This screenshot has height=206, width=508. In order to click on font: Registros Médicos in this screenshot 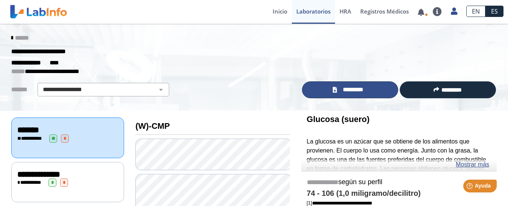, I will do `click(384, 11)`.